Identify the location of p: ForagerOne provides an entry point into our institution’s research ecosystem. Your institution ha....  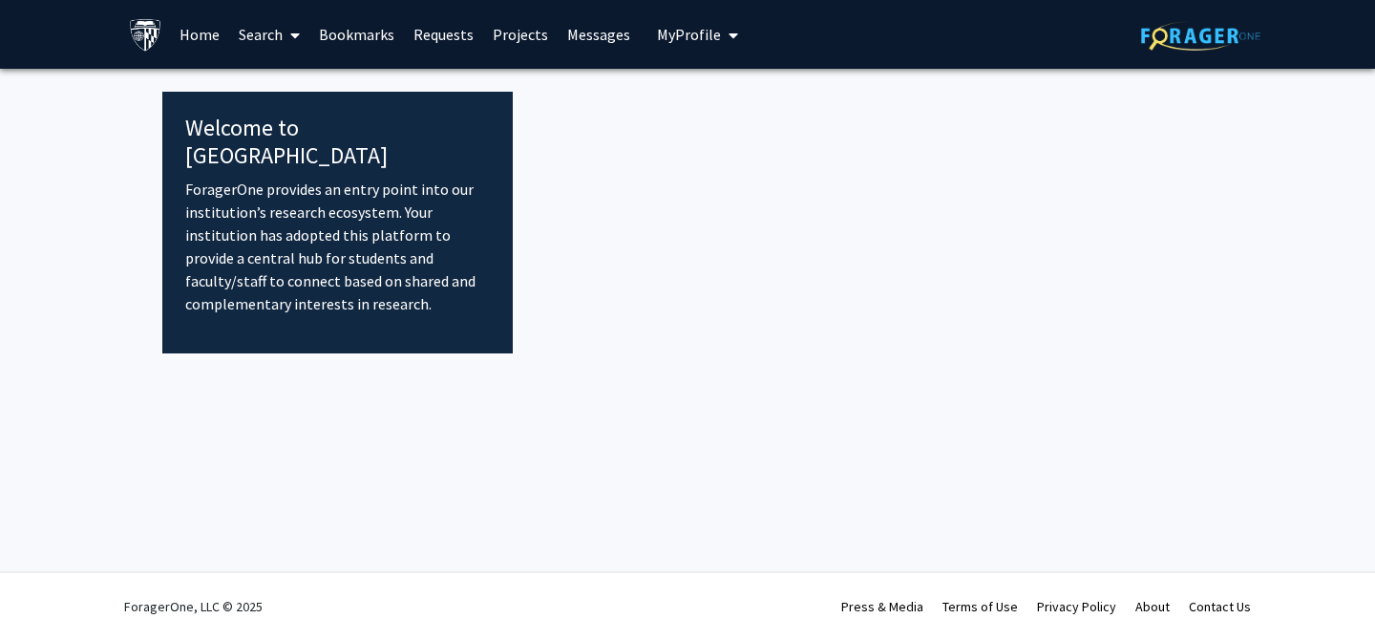
(337, 246).